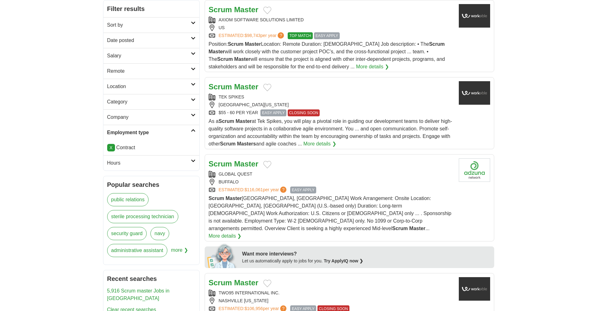  Describe the element at coordinates (151, 185) in the screenshot. I see `h2: Popular searches` at that location.